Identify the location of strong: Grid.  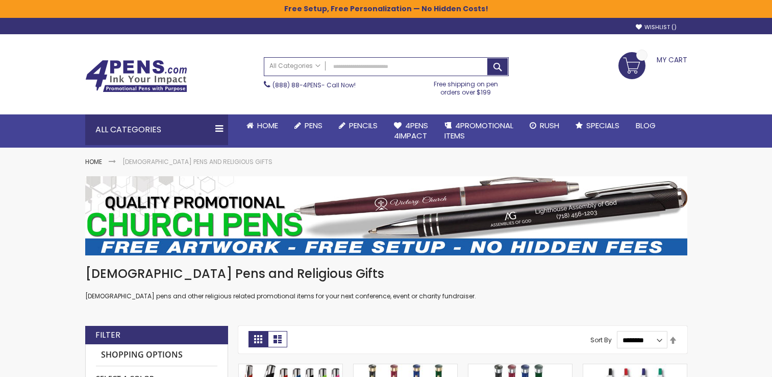
(258, 339).